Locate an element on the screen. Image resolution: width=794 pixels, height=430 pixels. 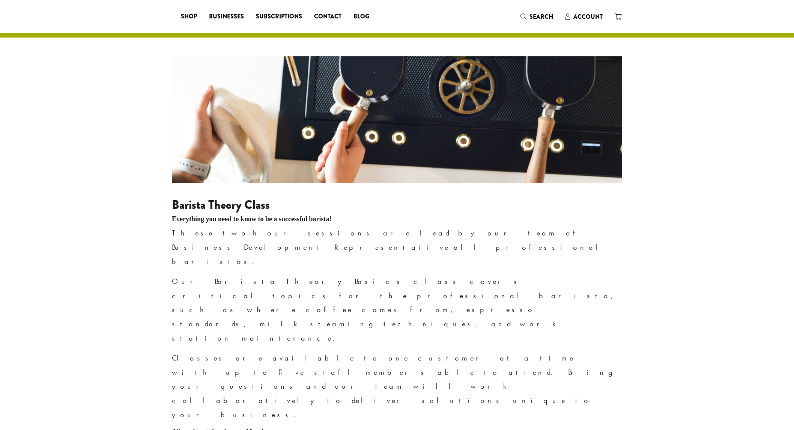
a: Businesses is located at coordinates (226, 17).